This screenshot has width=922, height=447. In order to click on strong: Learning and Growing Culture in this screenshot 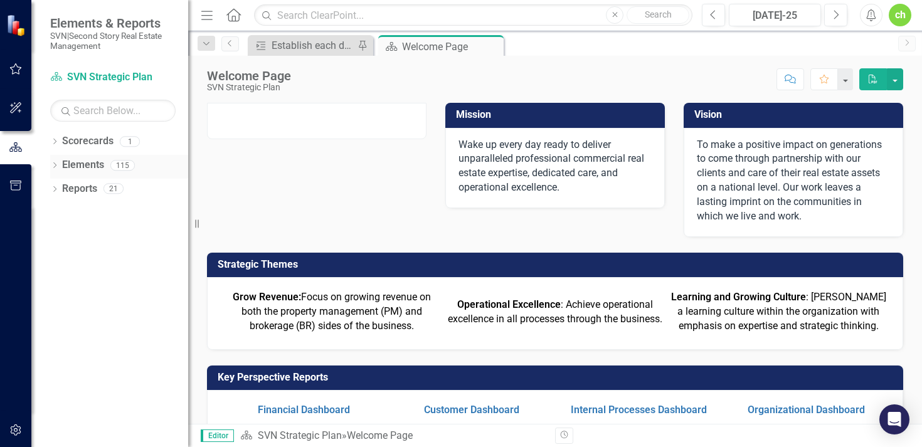, I will do `click(739, 297)`.